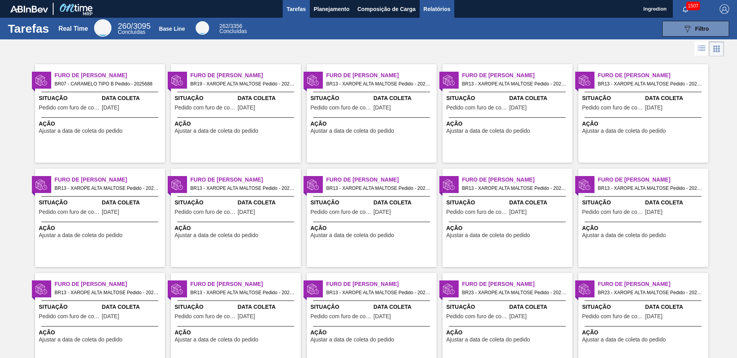 This screenshot has width=737, height=358. What do you see at coordinates (686, 9) in the screenshot?
I see `button: Notificações` at bounding box center [686, 9].